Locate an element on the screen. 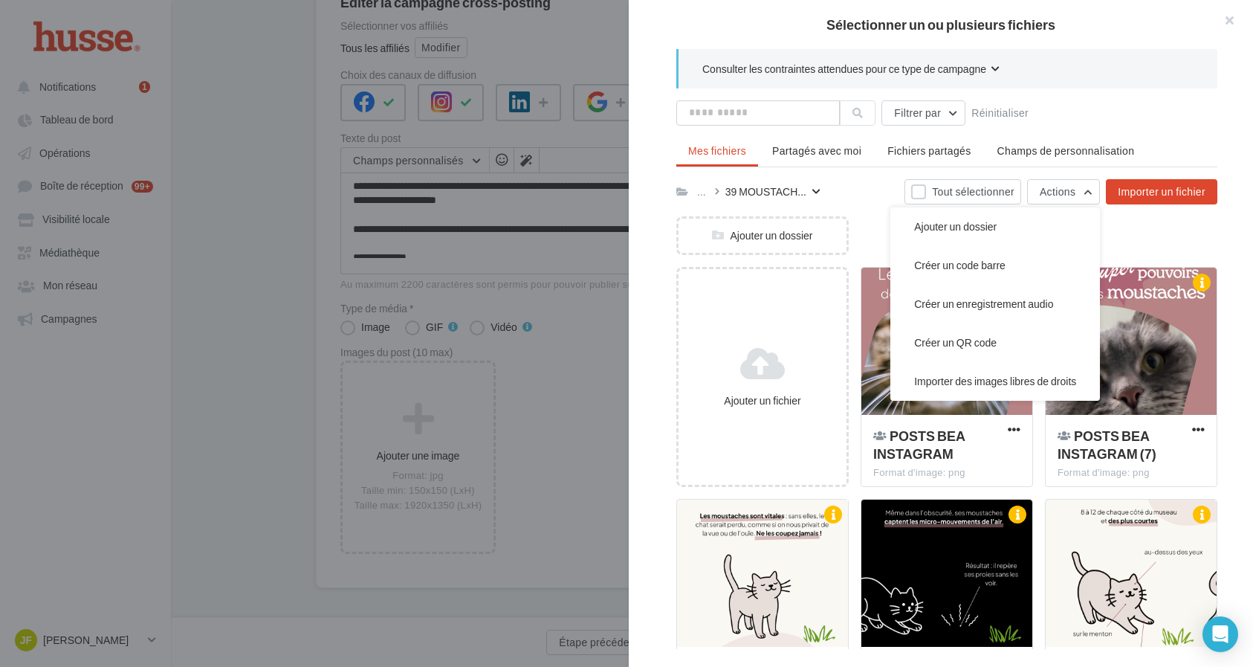  span: Actions is located at coordinates (1058, 191).